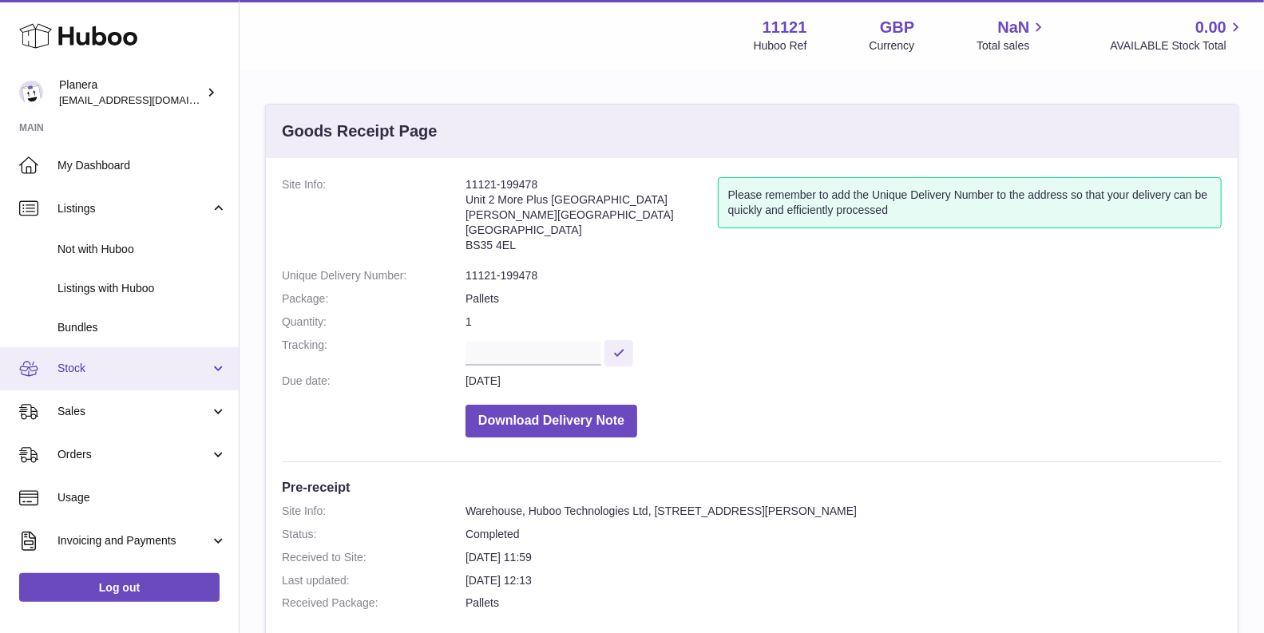 The width and height of the screenshot is (1264, 633). Describe the element at coordinates (142, 327) in the screenshot. I see `span: Bundles` at that location.